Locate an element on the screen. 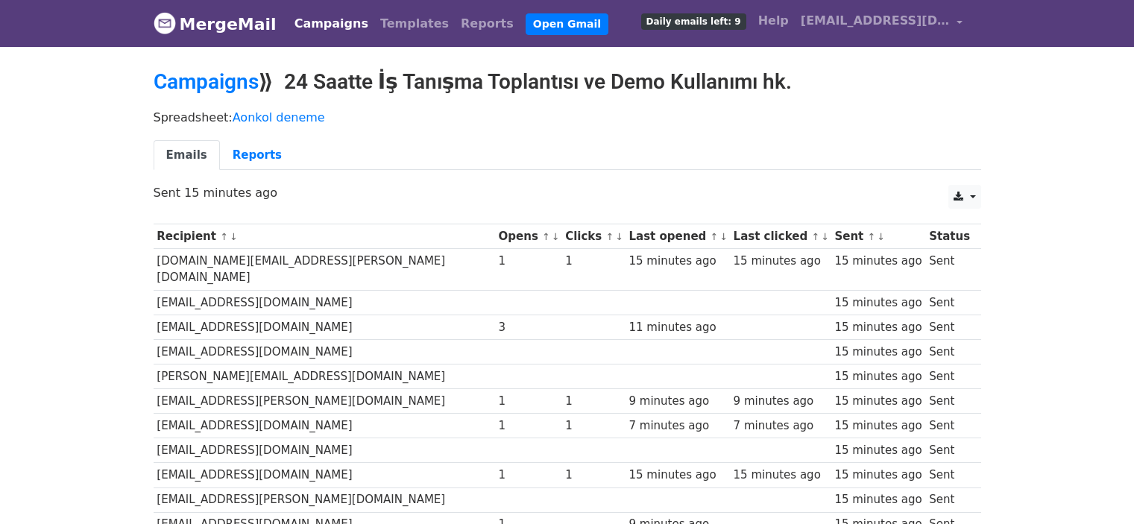 The width and height of the screenshot is (1134, 524). th: Status is located at coordinates (949, 236).